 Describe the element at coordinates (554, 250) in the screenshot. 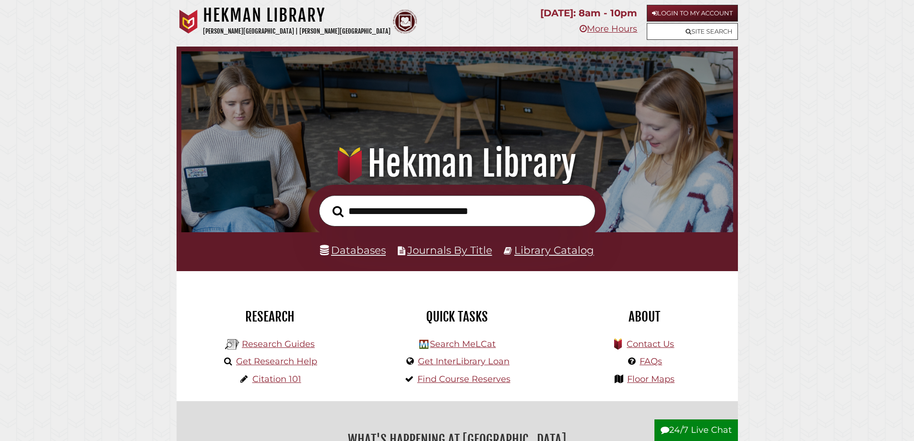

I see `a: Library Catalog` at that location.